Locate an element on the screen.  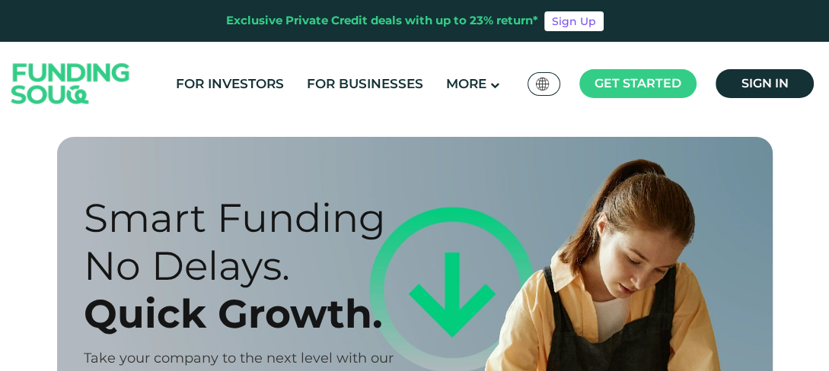
img: logo_orange.svg is located at coordinates (30, 30).